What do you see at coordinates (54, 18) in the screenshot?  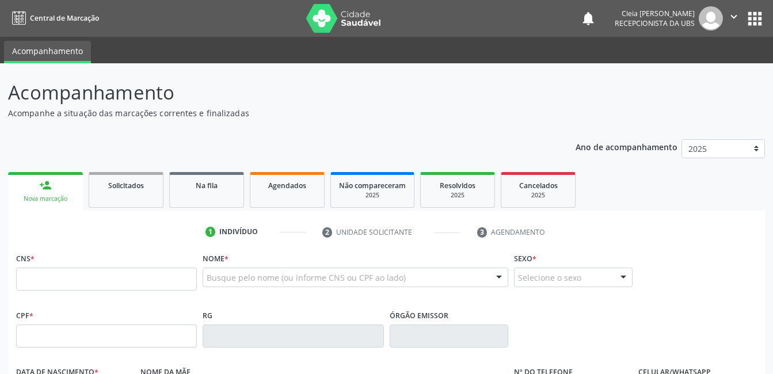 I see `a: Central de Marcação` at bounding box center [54, 18].